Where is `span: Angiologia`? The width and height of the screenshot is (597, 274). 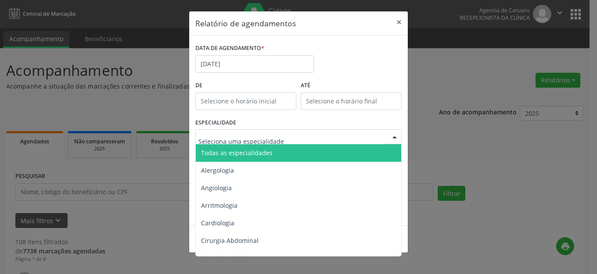
span: Angiologia is located at coordinates (216, 188).